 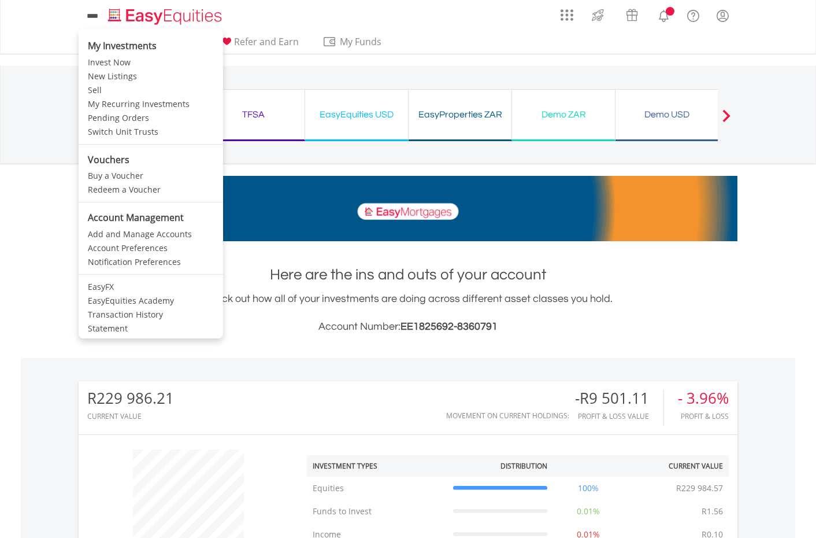 I want to click on a: My Profile, so click(x=723, y=16).